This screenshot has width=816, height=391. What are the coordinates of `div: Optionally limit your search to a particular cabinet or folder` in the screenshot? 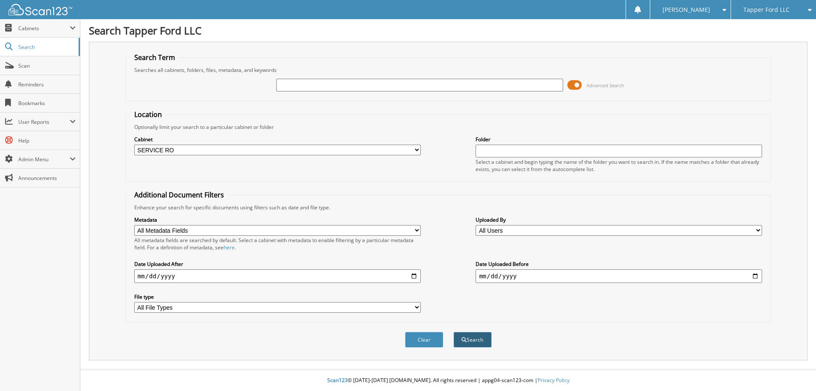 It's located at (448, 127).